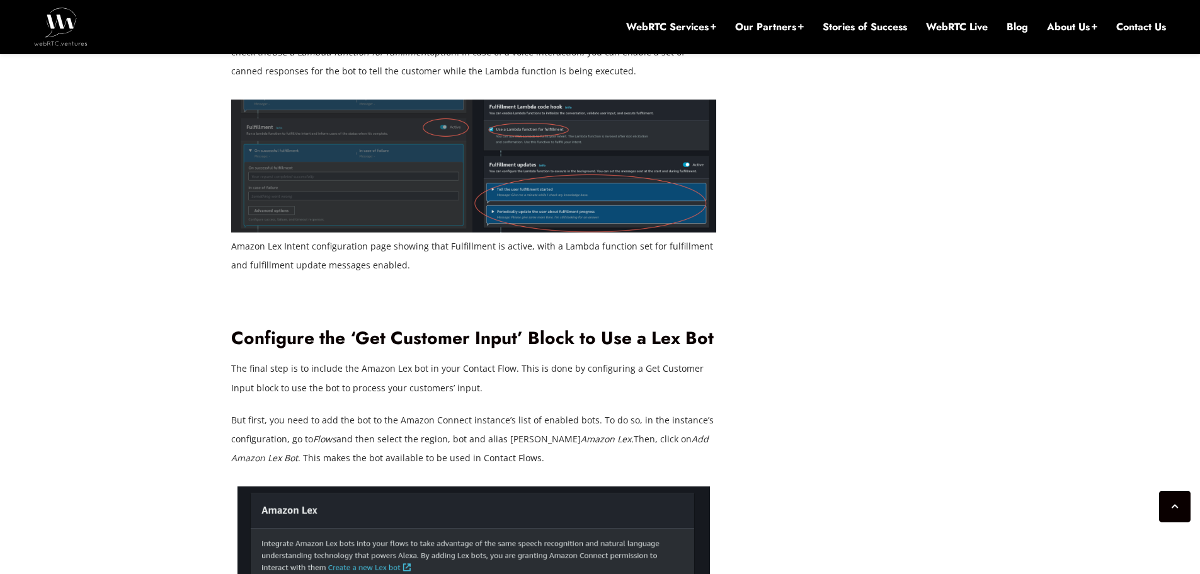 The width and height of the screenshot is (1200, 574). I want to click on a: Stories of Success, so click(865, 27).